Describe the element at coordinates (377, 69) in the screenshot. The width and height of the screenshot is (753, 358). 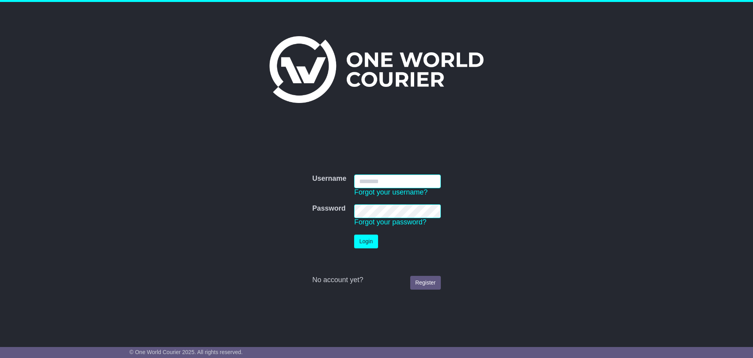
I see `img: One World` at that location.